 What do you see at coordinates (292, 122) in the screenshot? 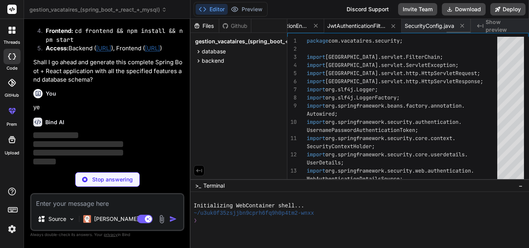
I see `div: 10` at bounding box center [292, 122].